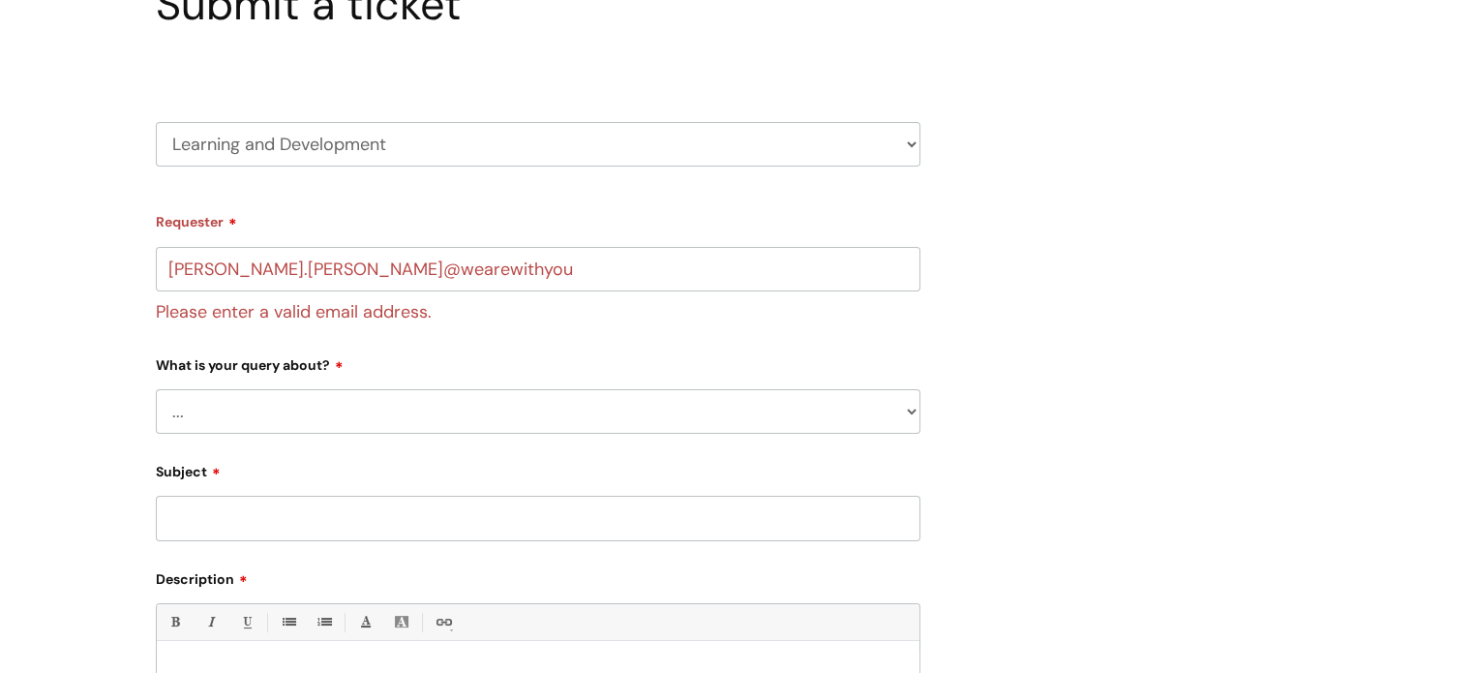 The height and width of the screenshot is (673, 1472). Describe the element at coordinates (538, 362) in the screenshot. I see `label: What is your query about?` at that location.